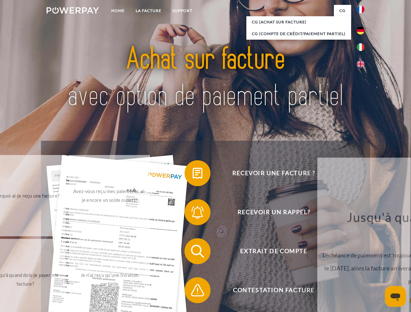  I want to click on span: Extrait de compte, so click(273, 251).